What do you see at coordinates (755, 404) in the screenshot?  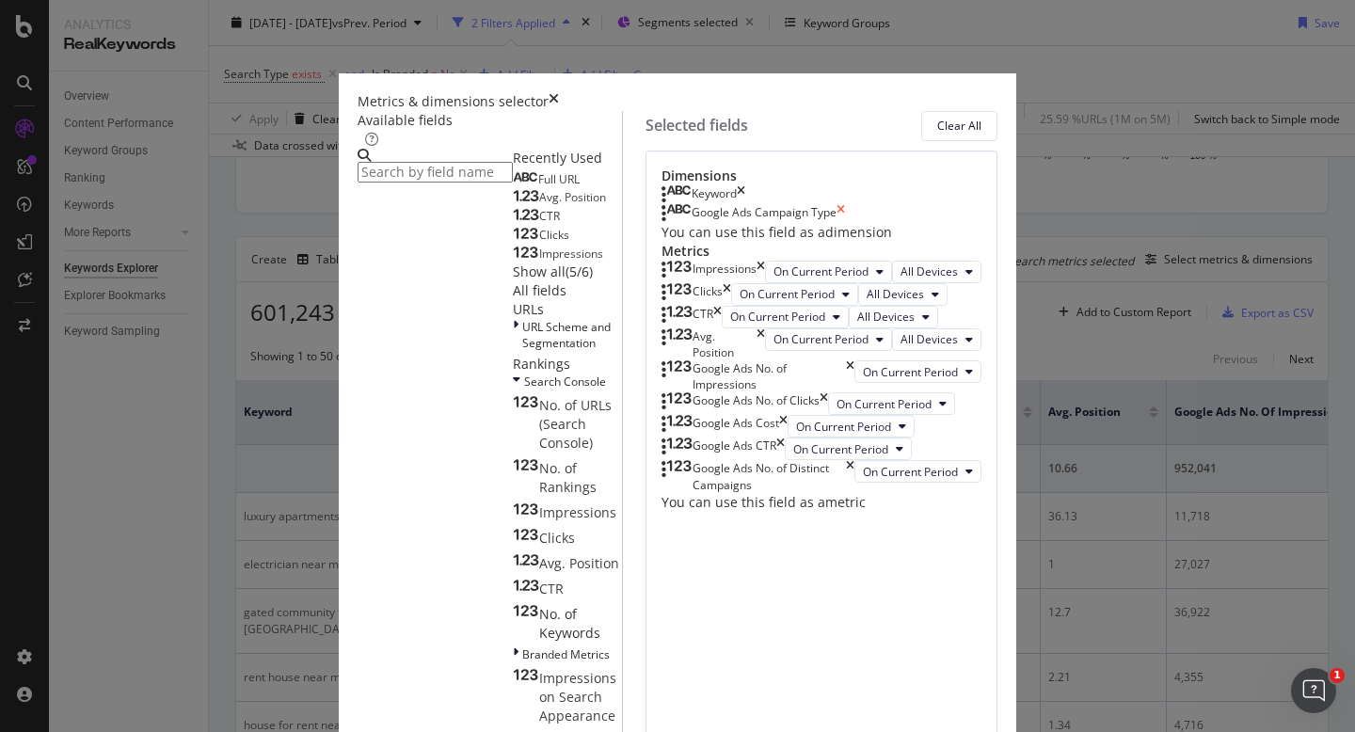 I see `div: Google Ads No. of Clicks` at bounding box center [755, 404].